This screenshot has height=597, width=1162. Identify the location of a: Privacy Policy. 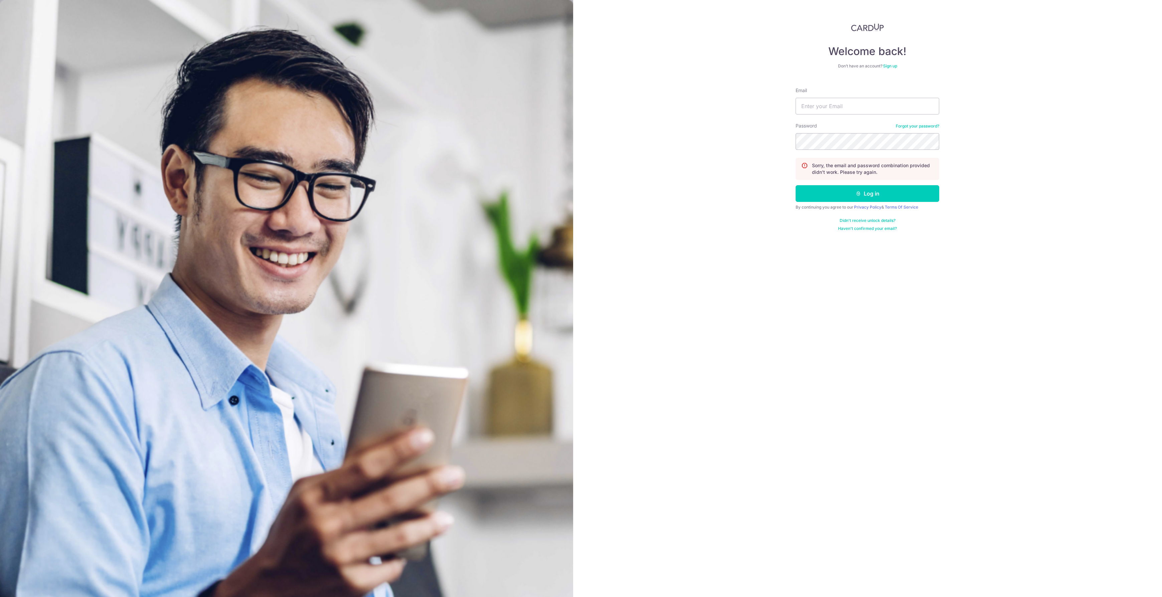
(867, 207).